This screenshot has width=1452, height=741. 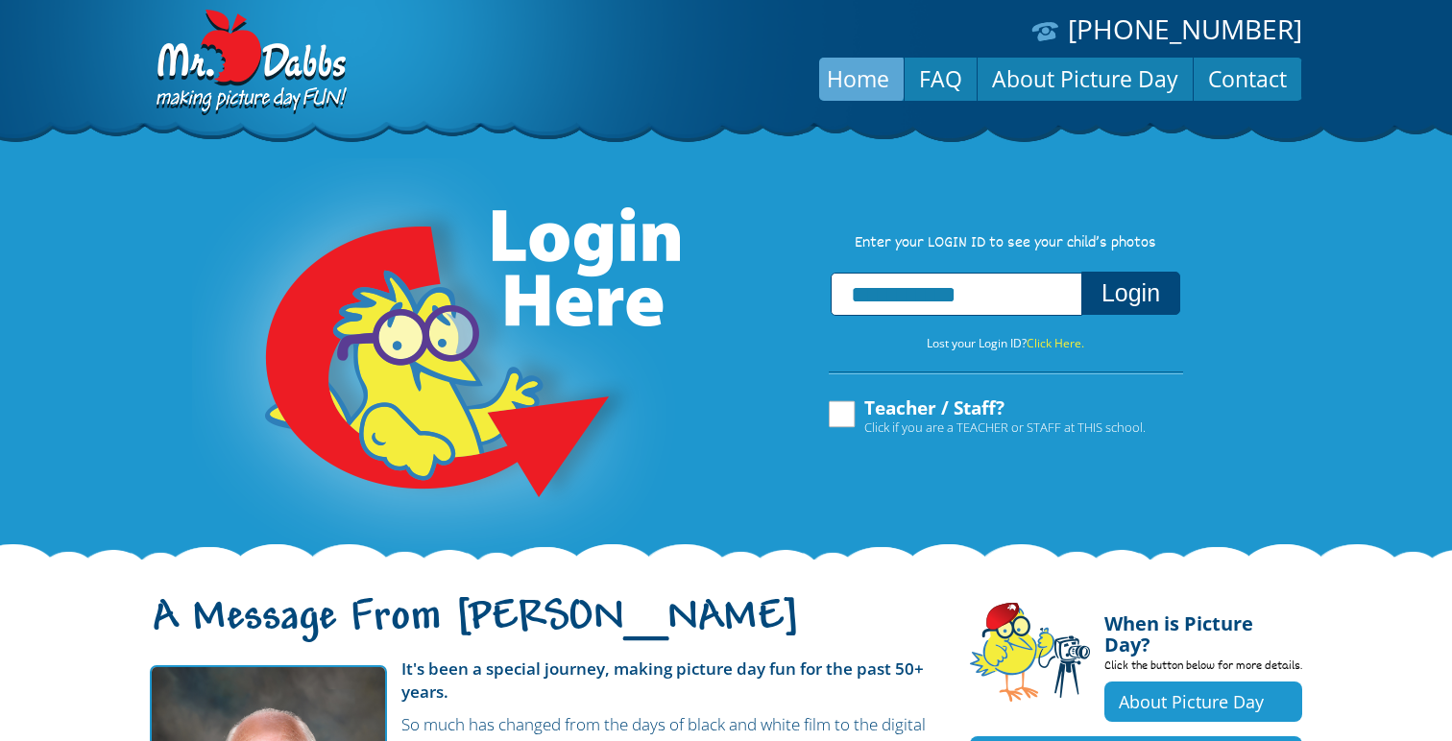 I want to click on img: Login Here, so click(x=438, y=360).